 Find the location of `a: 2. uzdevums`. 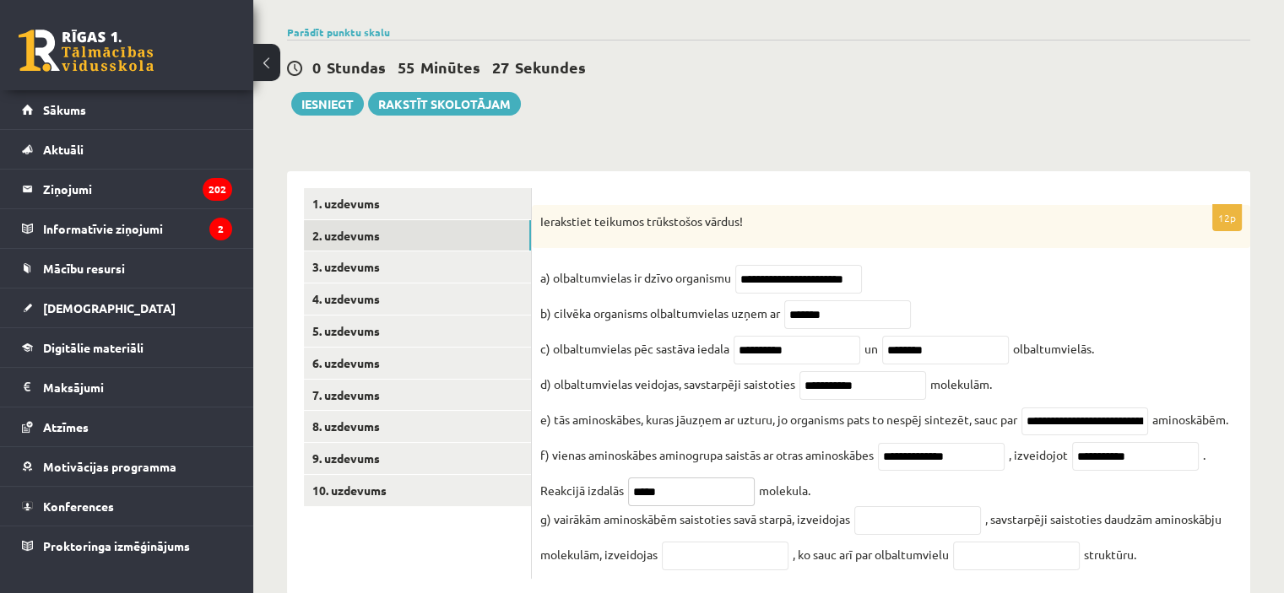

a: 2. uzdevums is located at coordinates (417, 236).